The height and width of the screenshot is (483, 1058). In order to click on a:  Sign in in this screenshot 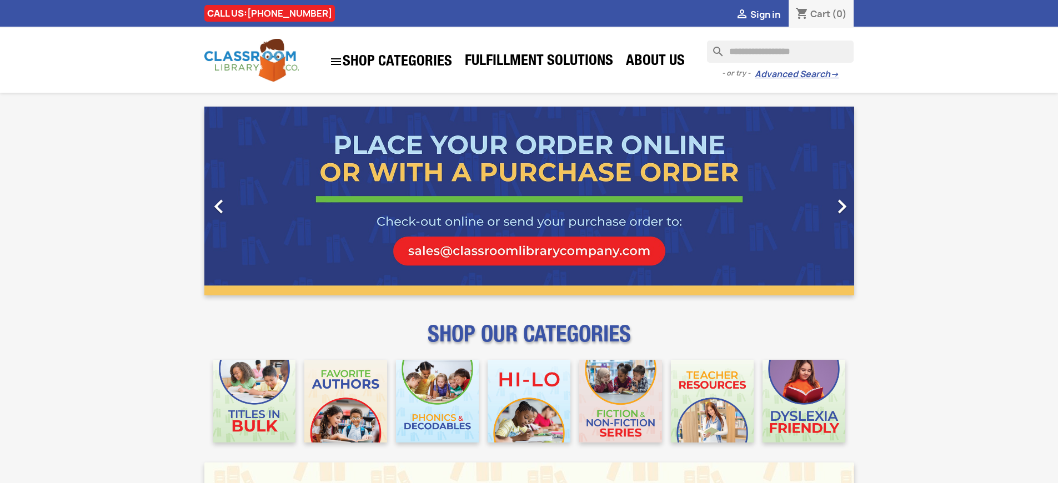, I will do `click(758, 14)`.